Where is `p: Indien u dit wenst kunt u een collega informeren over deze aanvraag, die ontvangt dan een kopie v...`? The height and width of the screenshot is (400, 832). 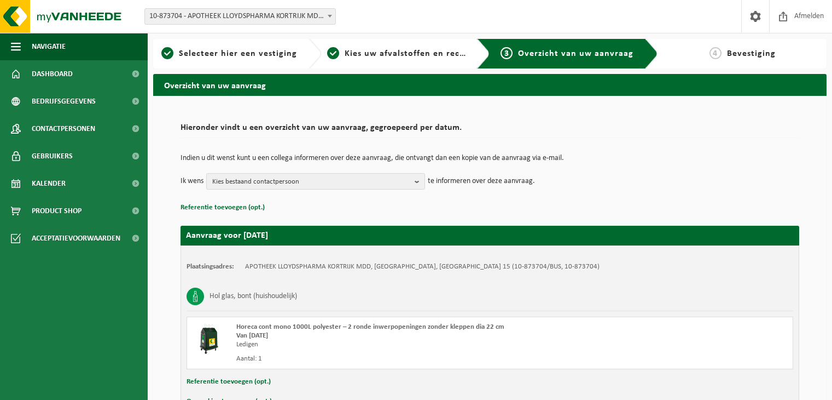
p: Indien u dit wenst kunt u een collega informeren over deze aanvraag, die ontvangt dan een kopie v... is located at coordinates (490, 158).